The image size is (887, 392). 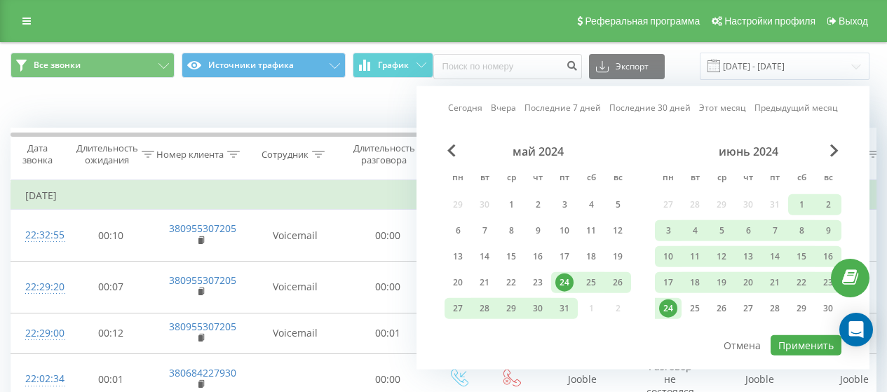 I want to click on div: пн 10 июня 2024 г., so click(x=668, y=257).